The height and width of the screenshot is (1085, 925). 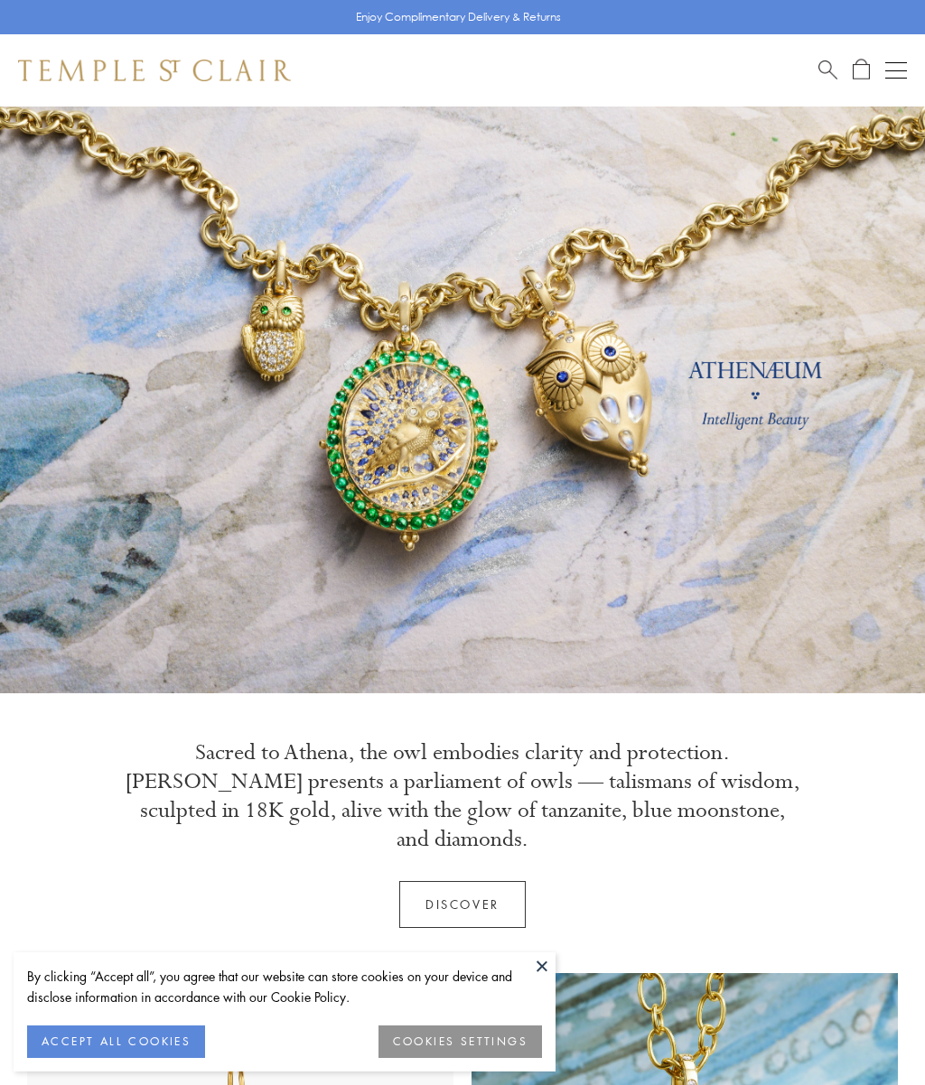 What do you see at coordinates (827, 70) in the screenshot?
I see `a: Search` at bounding box center [827, 70].